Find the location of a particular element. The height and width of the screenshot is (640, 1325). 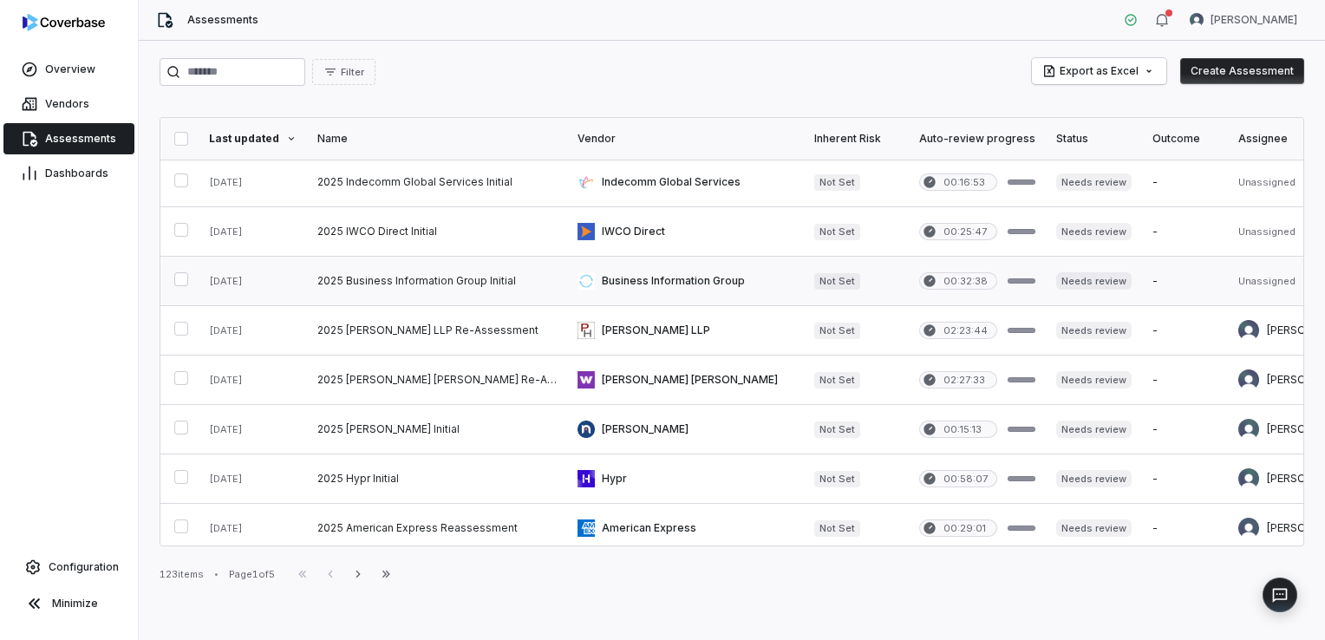

span: Dashboards is located at coordinates (76, 173).